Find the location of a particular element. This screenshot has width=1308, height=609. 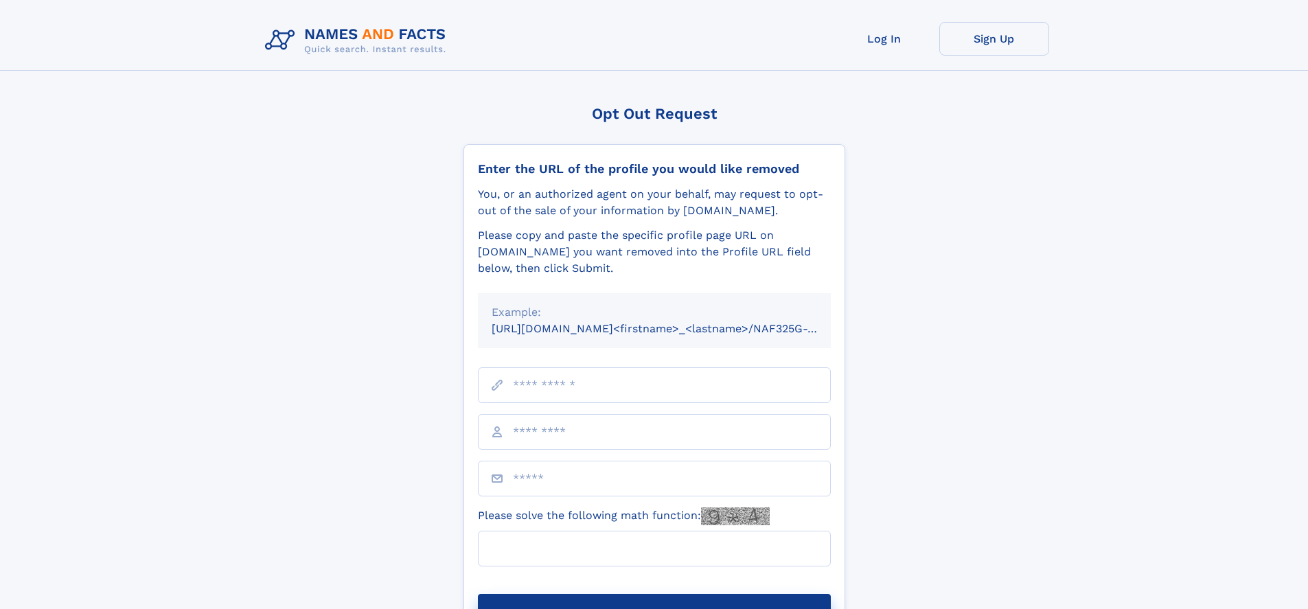

a: Sign Up is located at coordinates (994, 38).